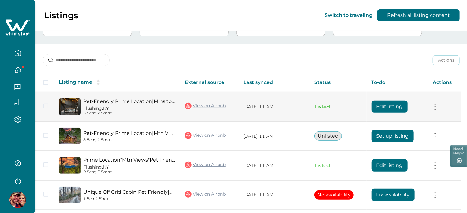 This screenshot has width=467, height=213. Describe the element at coordinates (393, 195) in the screenshot. I see `button: Fix availability` at that location.